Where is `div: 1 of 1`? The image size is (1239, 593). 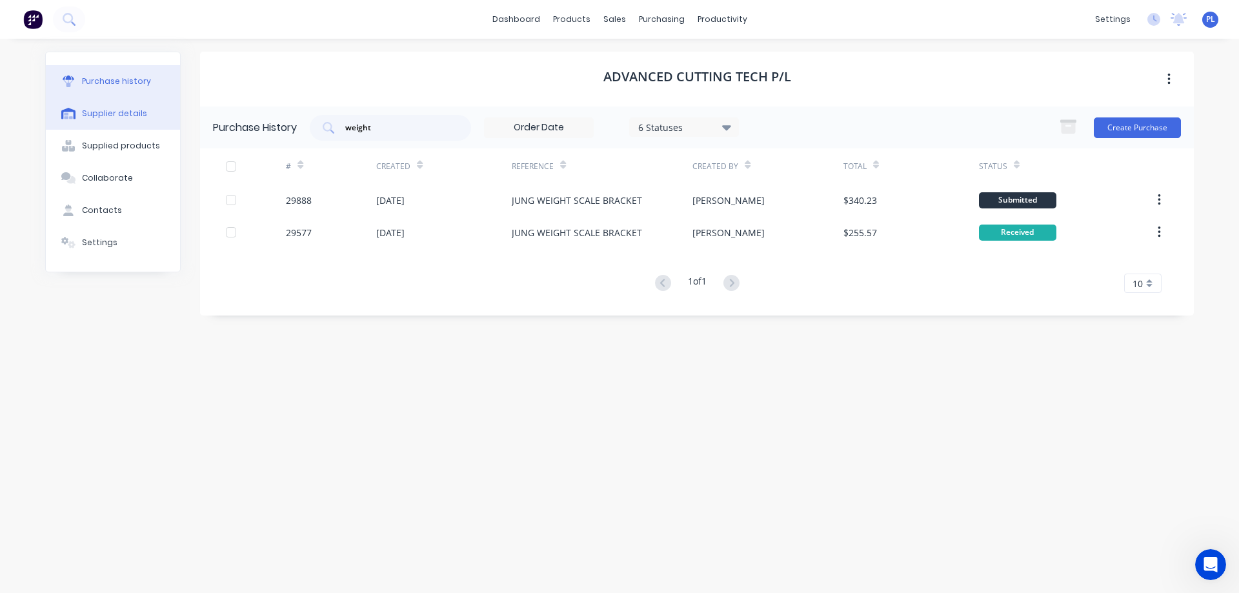 div: 1 of 1 is located at coordinates (697, 283).